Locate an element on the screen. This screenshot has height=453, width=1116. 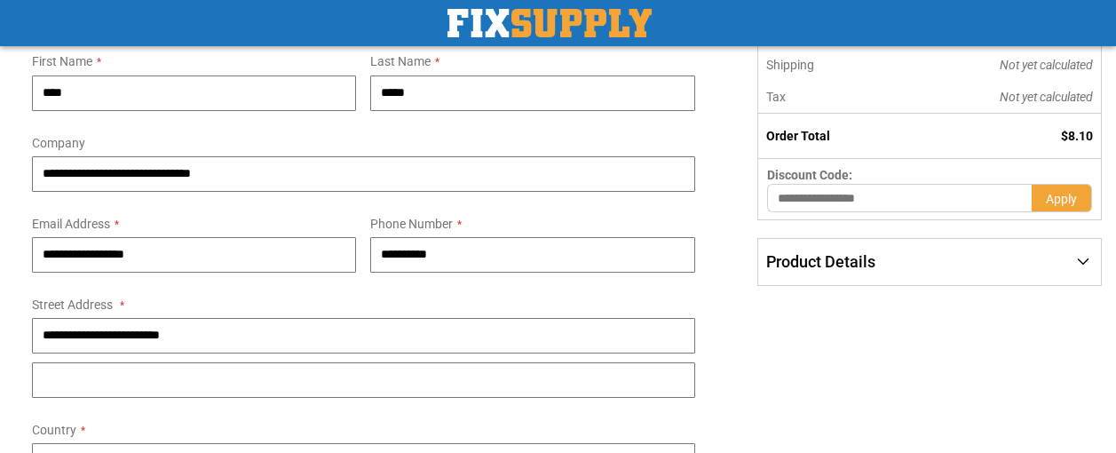
span: Apply is located at coordinates (1061, 199).